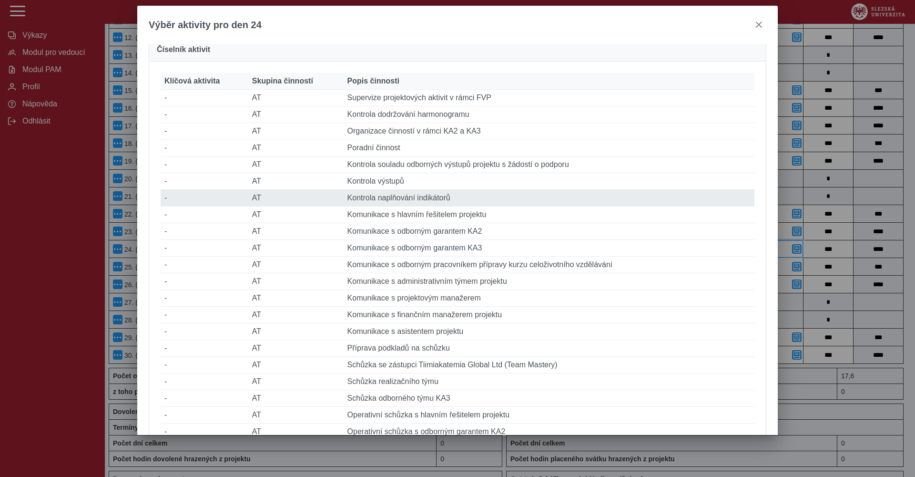  I want to click on td: Kontrola výstupů, so click(549, 181).